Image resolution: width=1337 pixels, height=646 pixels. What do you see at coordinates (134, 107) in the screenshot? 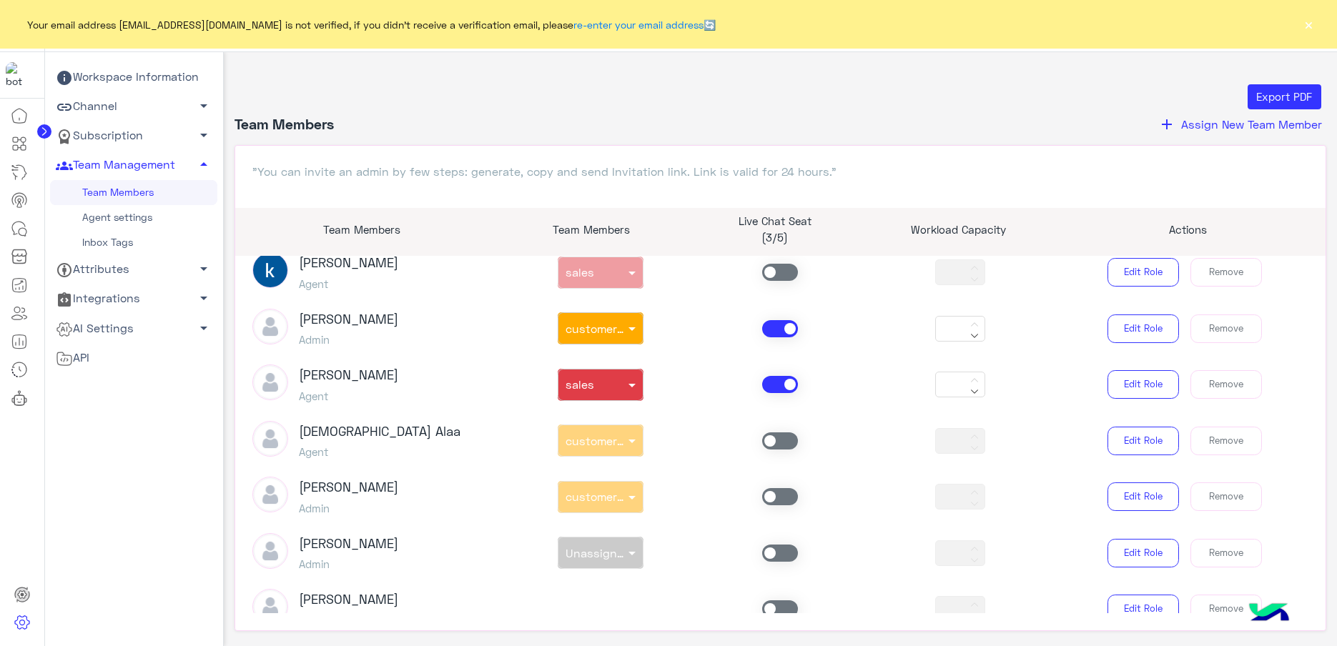
I see `a: Channel` at bounding box center [134, 107].